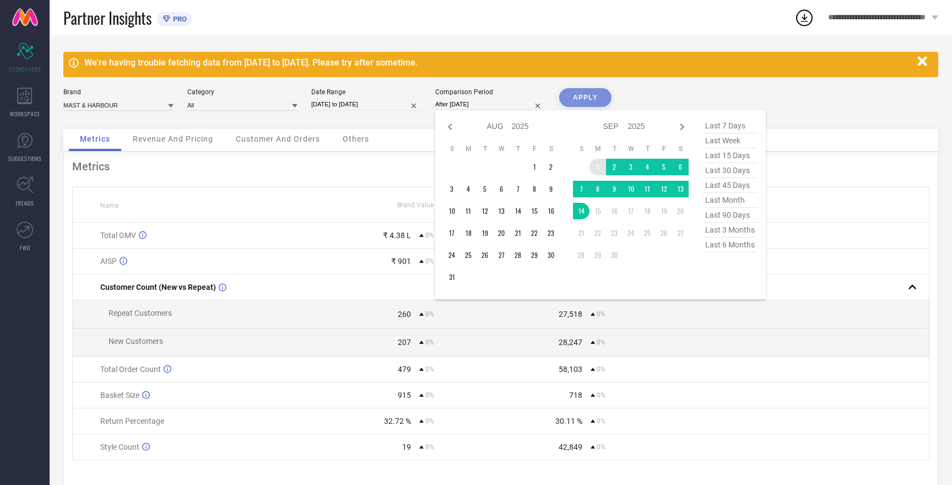 The image size is (952, 485). I want to click on span: Revenue And Pricing, so click(173, 139).